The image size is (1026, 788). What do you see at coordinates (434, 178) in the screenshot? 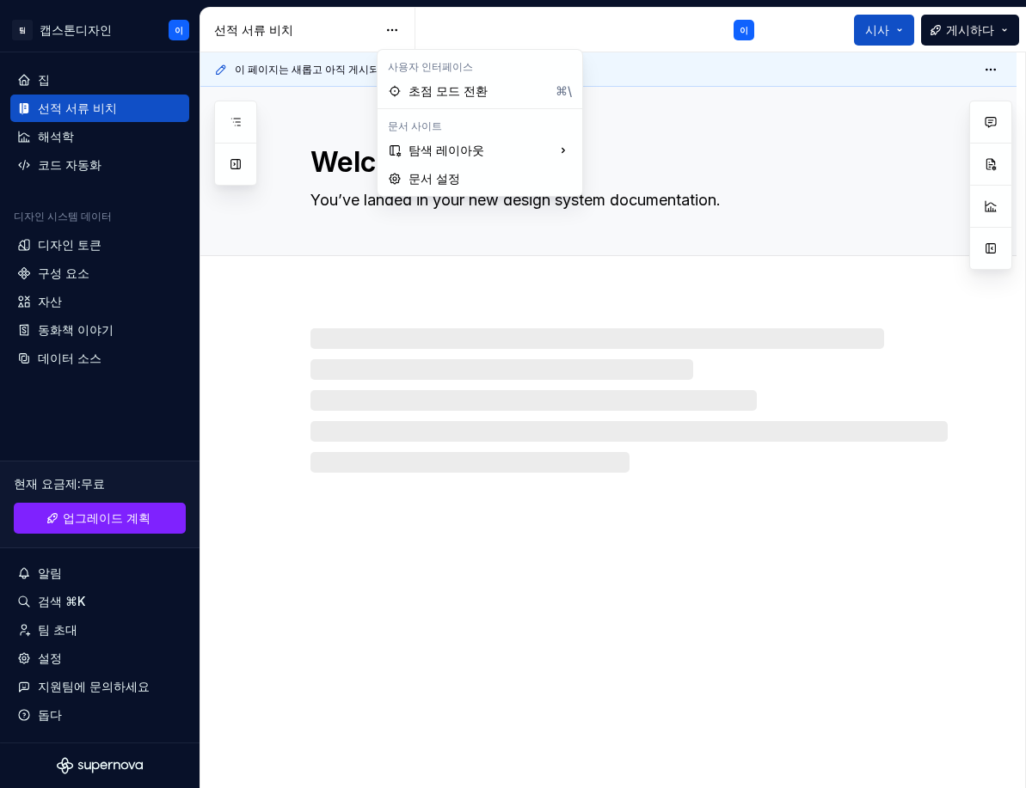
I see `font: 문서 설정` at bounding box center [434, 178].